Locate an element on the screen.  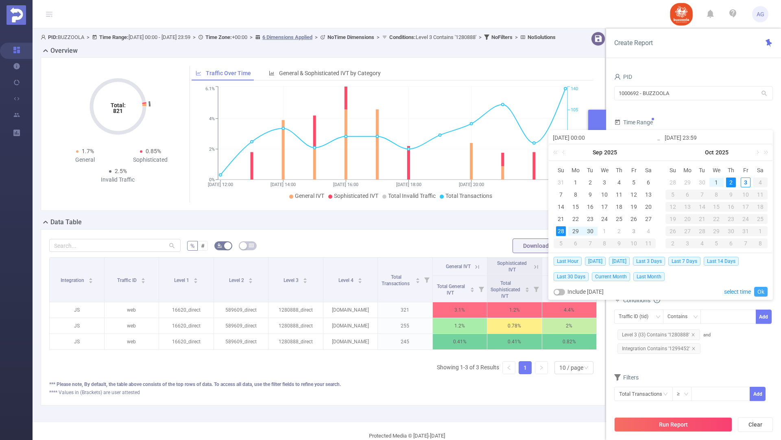
span: We is located at coordinates (716, 170).